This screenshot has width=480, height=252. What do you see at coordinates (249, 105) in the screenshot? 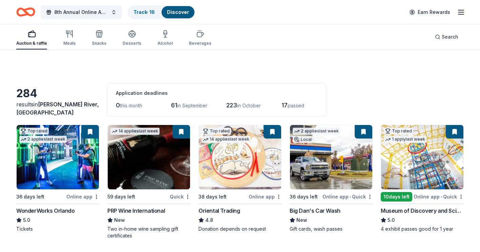
I see `span: in October` at bounding box center [249, 105].